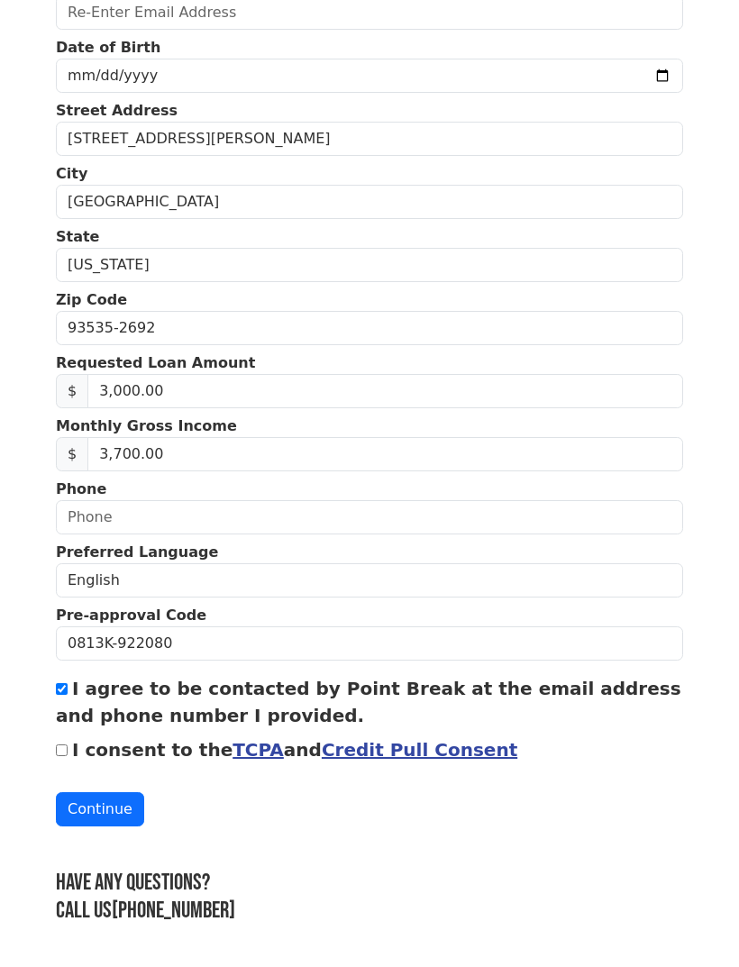  I want to click on p: Monthly Gross Income, so click(370, 426).